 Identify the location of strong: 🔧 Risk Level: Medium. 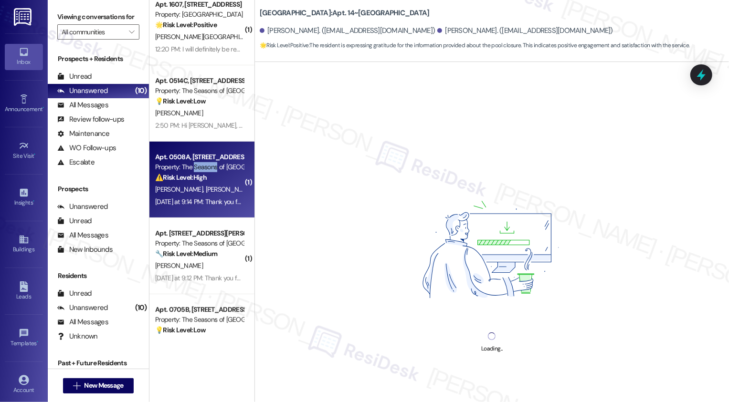
(186, 254).